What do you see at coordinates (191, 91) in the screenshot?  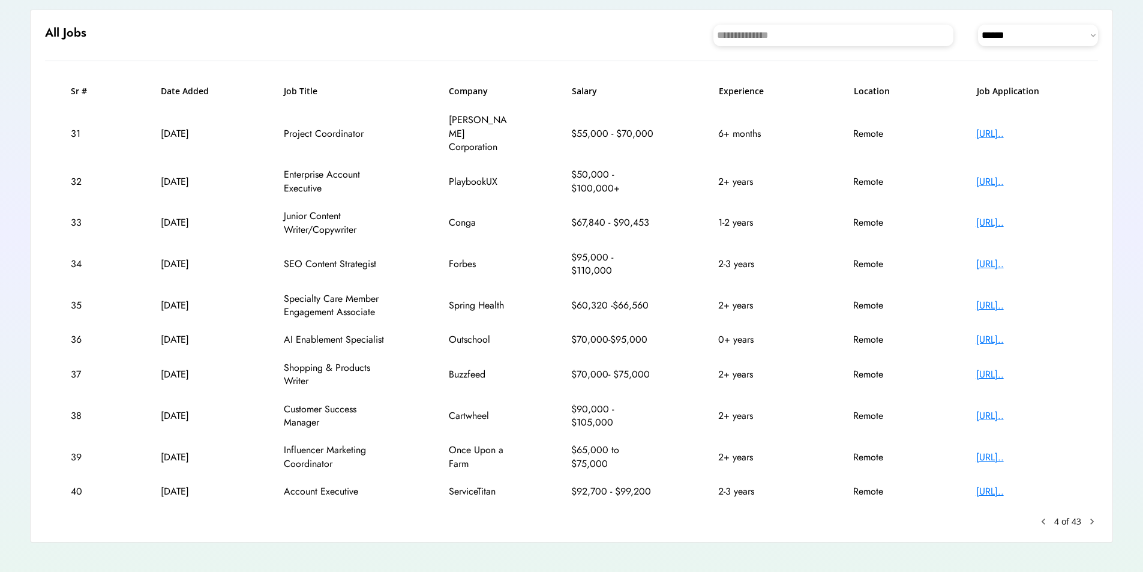 I see `h6: Date Added` at bounding box center [191, 91].